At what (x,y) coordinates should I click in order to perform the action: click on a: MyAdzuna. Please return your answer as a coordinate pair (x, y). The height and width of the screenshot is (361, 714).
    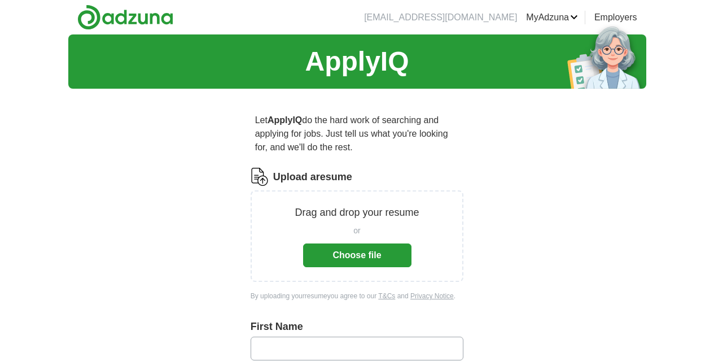
    Looking at the image, I should click on (552, 17).